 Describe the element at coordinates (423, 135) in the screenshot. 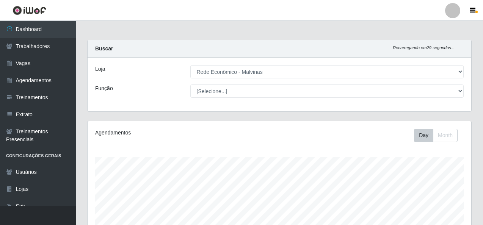

I see `button: Day` at that location.